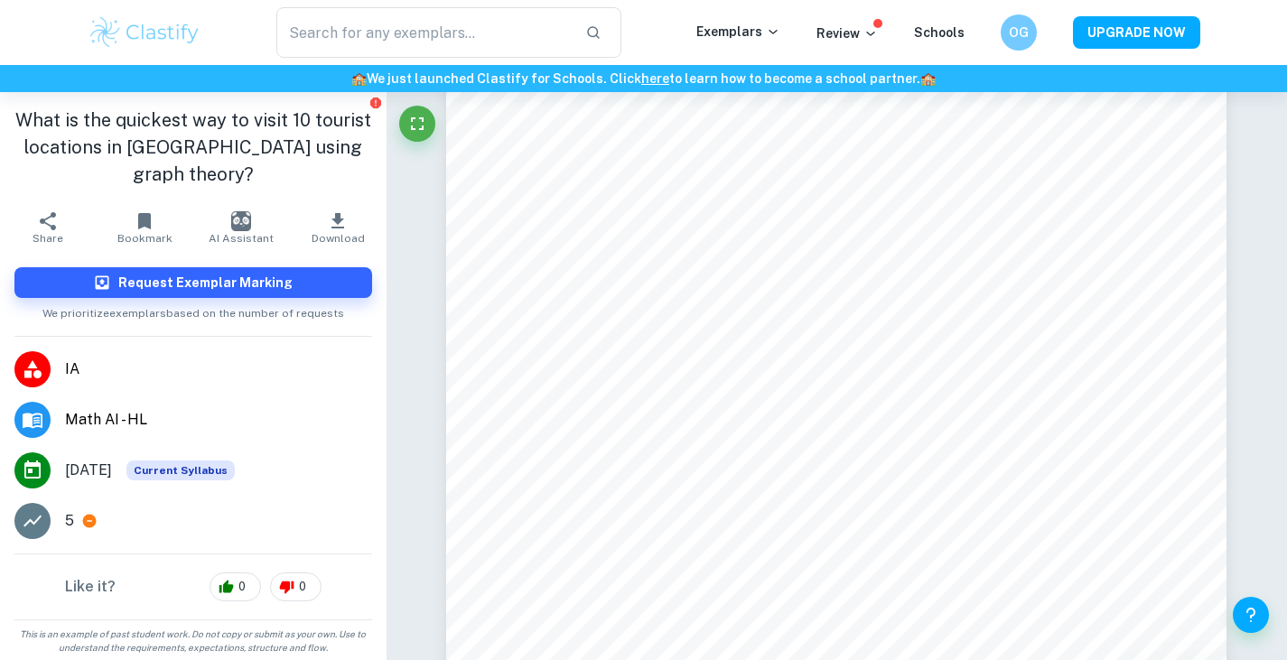  What do you see at coordinates (219, 420) in the screenshot?
I see `span: Math AI - HL` at bounding box center [219, 420].